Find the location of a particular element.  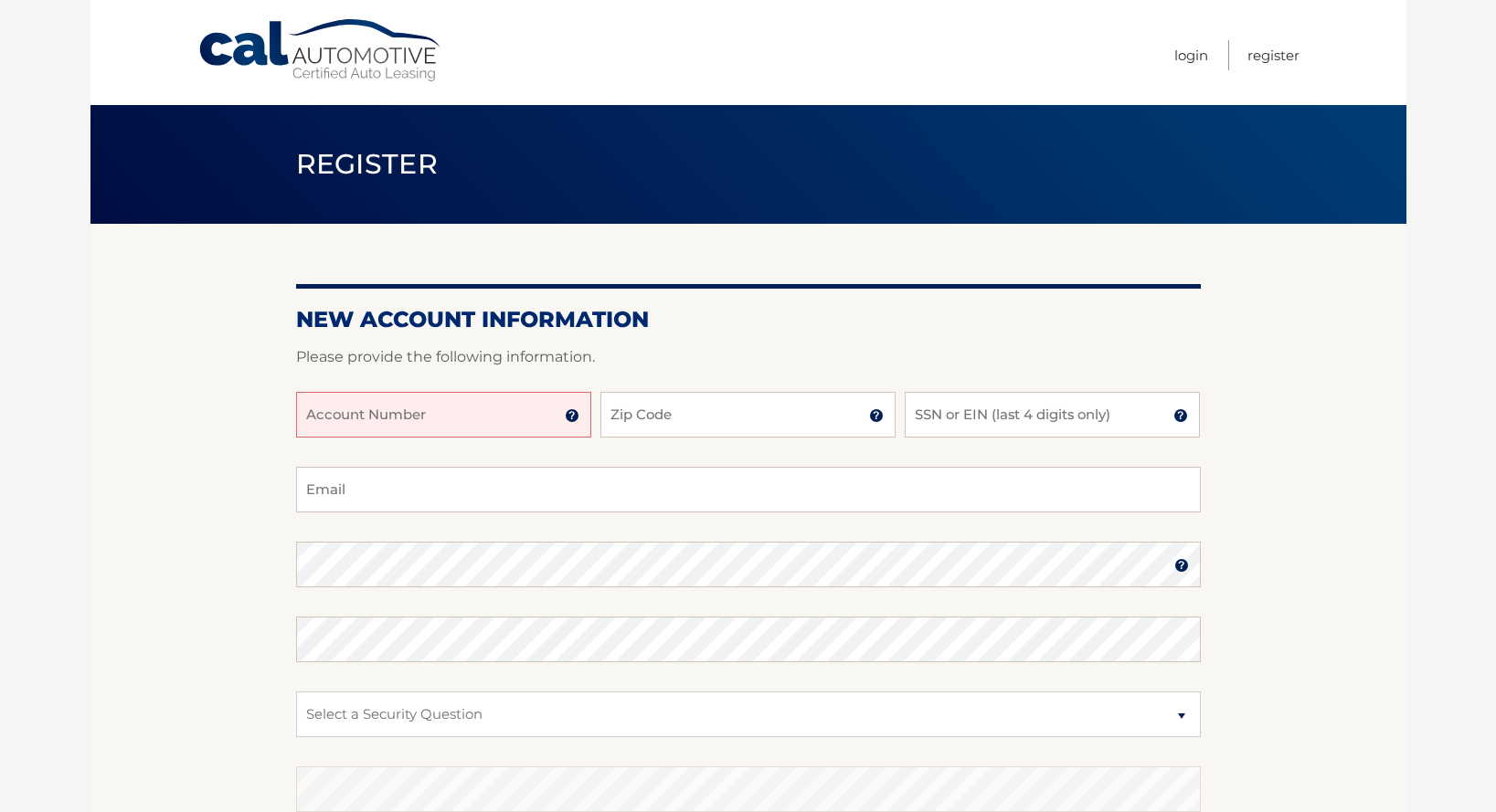

h2: New Account Information is located at coordinates (748, 320).